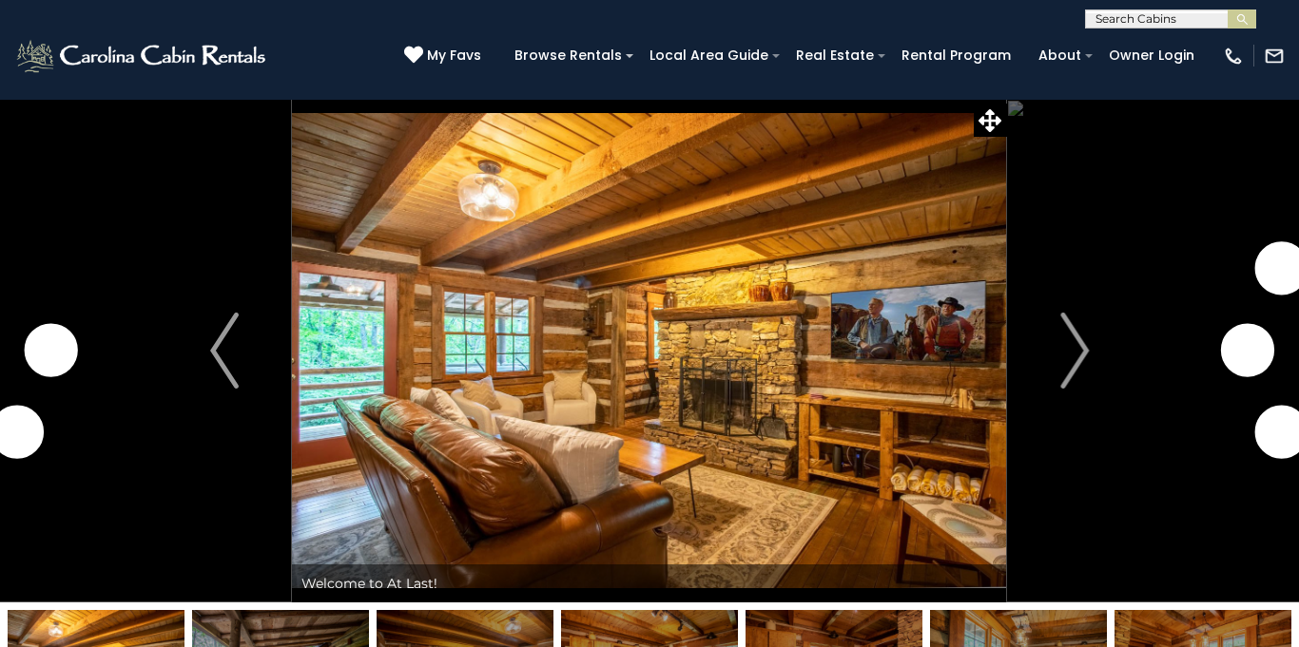 Image resolution: width=1299 pixels, height=647 pixels. Describe the element at coordinates (708, 55) in the screenshot. I see `a: Local Area Guide` at that location.